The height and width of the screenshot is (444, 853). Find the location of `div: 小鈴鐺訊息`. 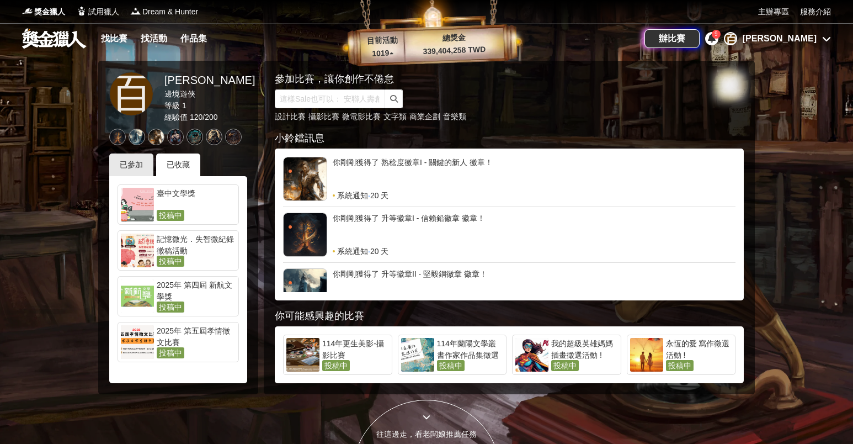

div: 小鈴鐺訊息 is located at coordinates (509, 138).